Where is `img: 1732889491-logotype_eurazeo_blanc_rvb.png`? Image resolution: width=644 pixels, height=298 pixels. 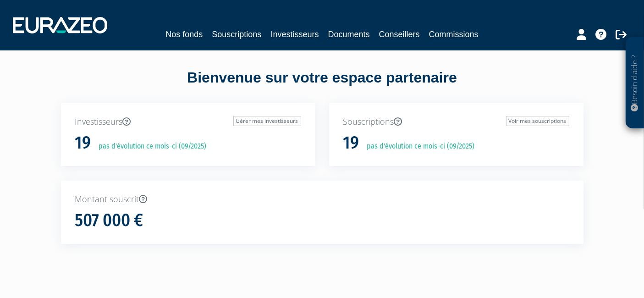
img: 1732889491-logotype_eurazeo_blanc_rvb.png is located at coordinates (60, 25).